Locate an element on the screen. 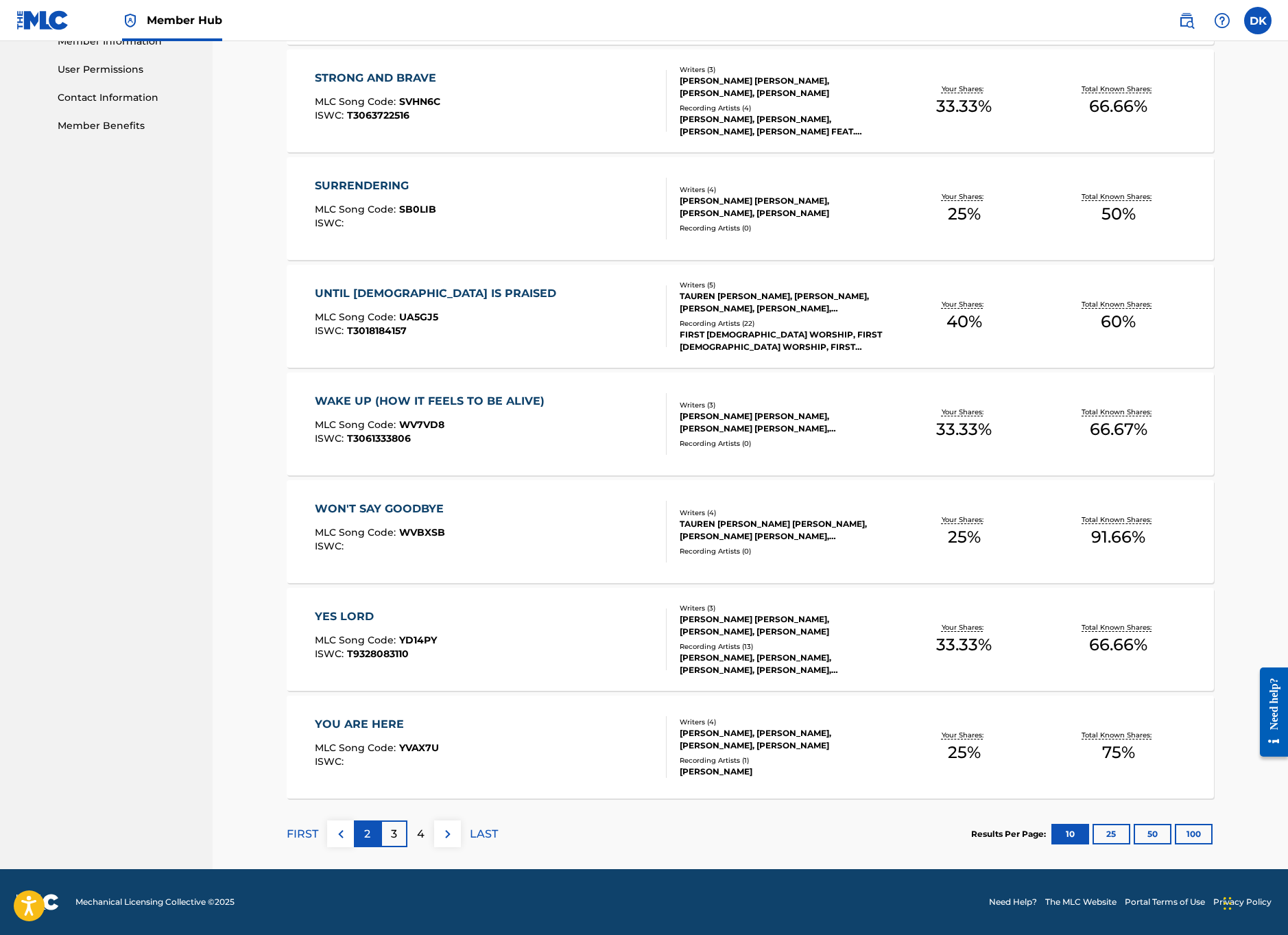  div: WON'T SAY GOODBYE is located at coordinates (382, 509).